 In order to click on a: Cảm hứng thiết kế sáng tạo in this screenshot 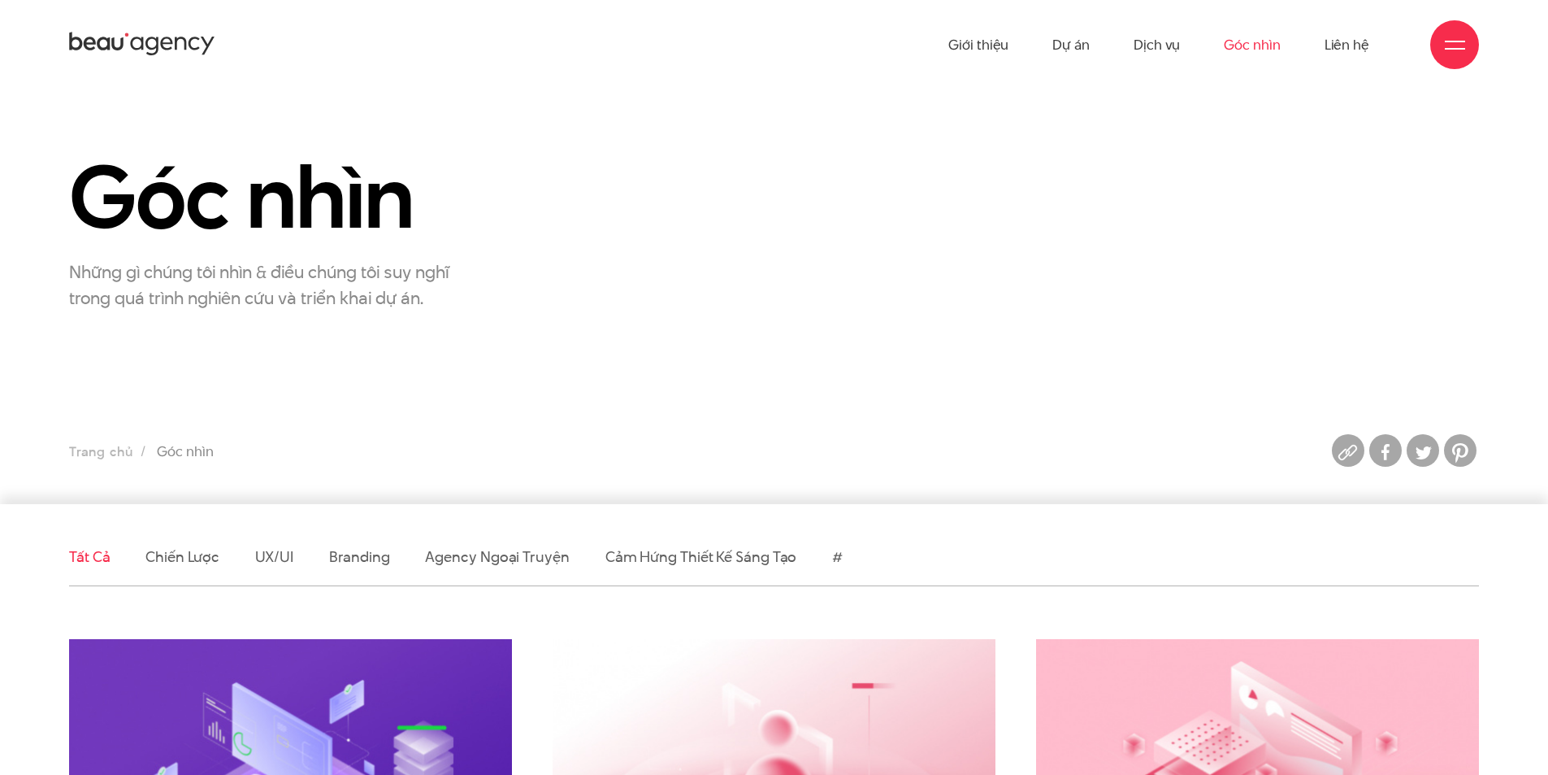, I will do `click(701, 556)`.